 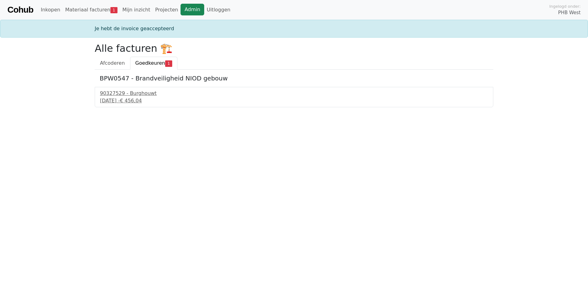 What do you see at coordinates (136, 10) in the screenshot?
I see `a: Mijn inzicht` at bounding box center [136, 10].